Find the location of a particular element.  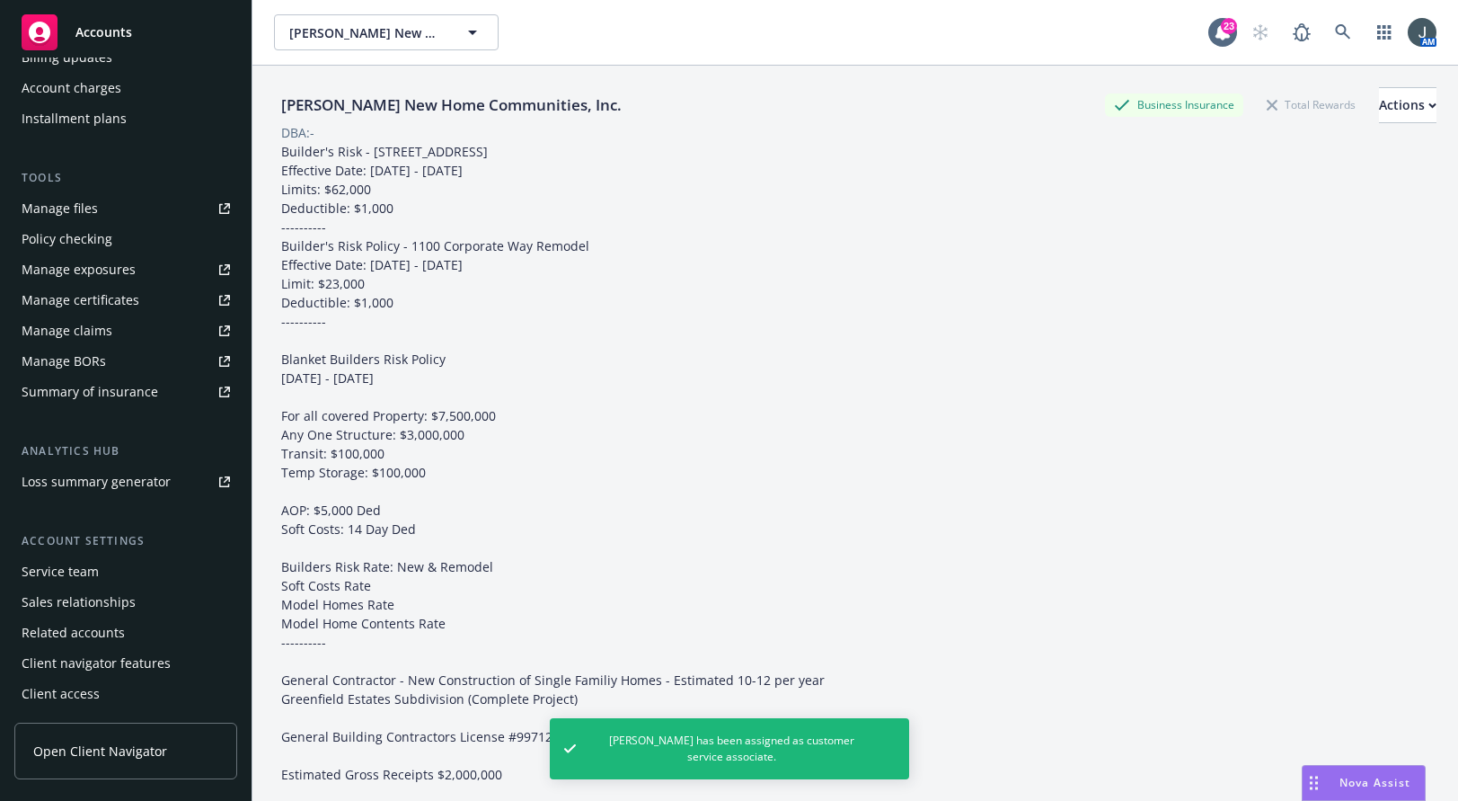

a: Search is located at coordinates (1343, 32).